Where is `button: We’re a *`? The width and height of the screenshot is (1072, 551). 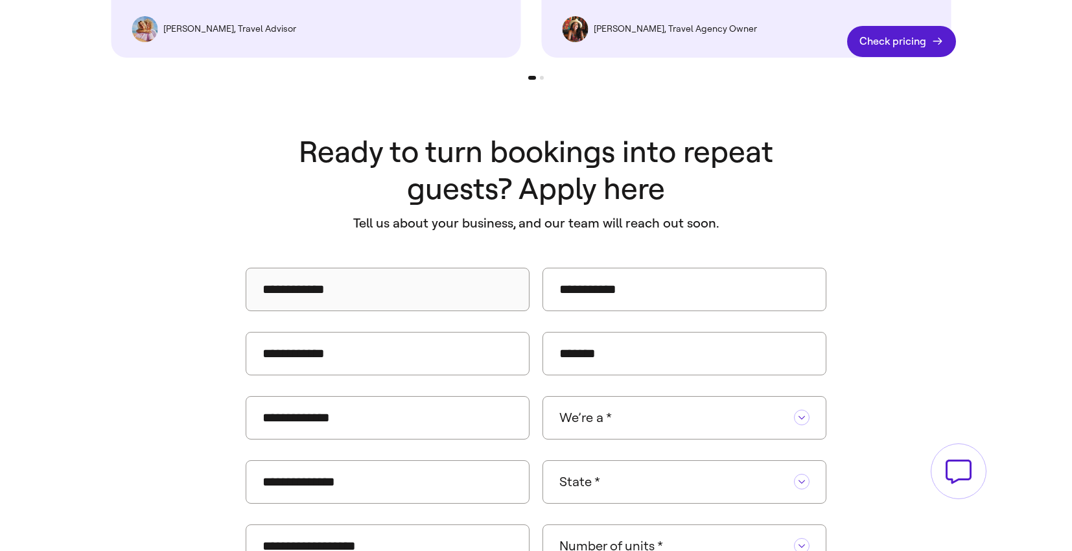
button: We’re a * is located at coordinates (674, 417).